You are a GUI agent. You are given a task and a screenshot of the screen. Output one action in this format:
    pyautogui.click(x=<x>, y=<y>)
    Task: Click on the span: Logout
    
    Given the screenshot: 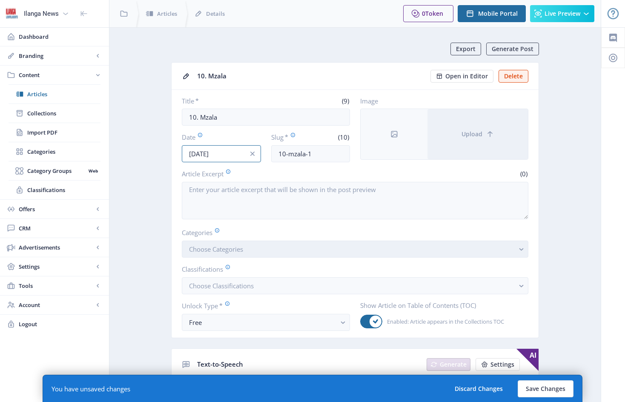 What is the action you would take?
    pyautogui.click(x=60, y=324)
    